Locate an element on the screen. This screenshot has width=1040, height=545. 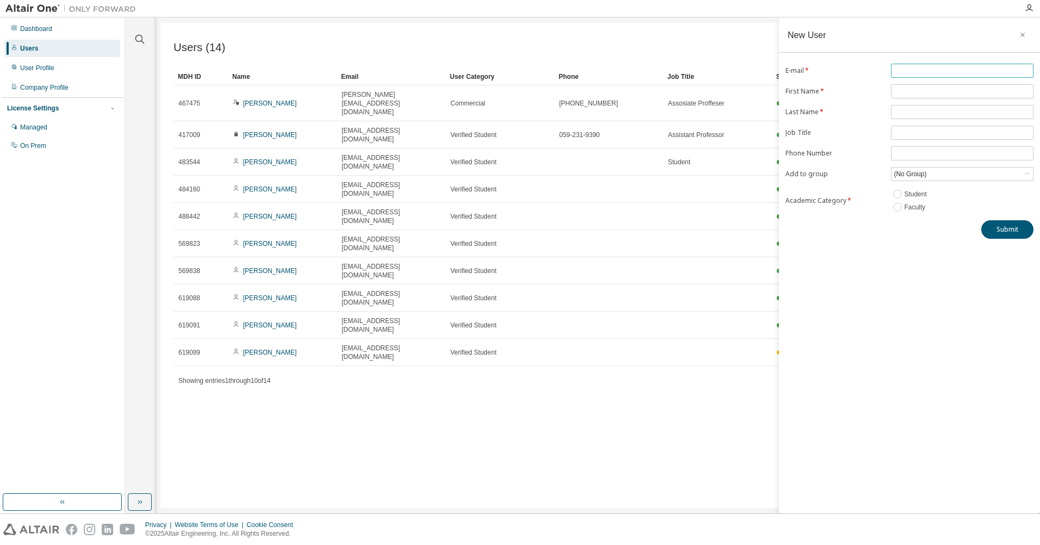
span: 619088 is located at coordinates (189, 298).